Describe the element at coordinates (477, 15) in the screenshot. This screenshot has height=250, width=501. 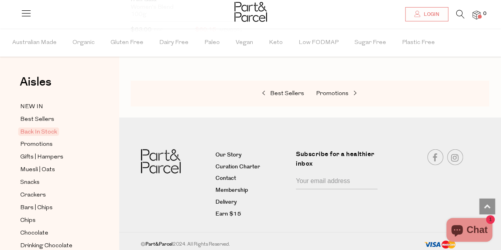
I see `a: 0` at that location.